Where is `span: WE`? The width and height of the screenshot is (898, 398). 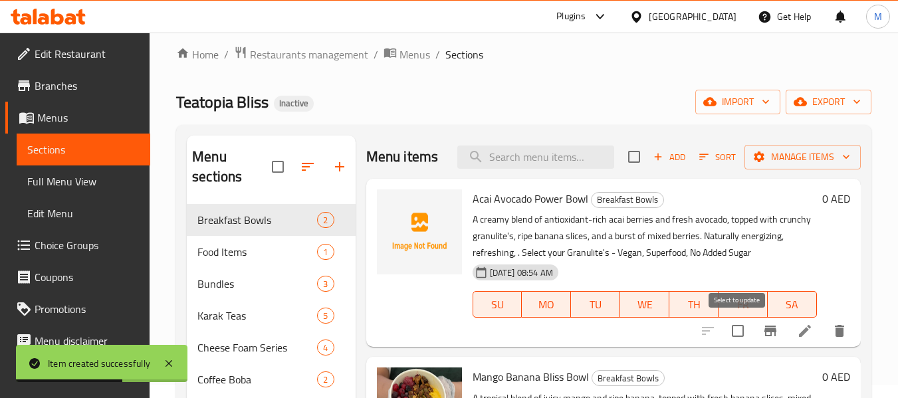 span: WE is located at coordinates (645, 304).